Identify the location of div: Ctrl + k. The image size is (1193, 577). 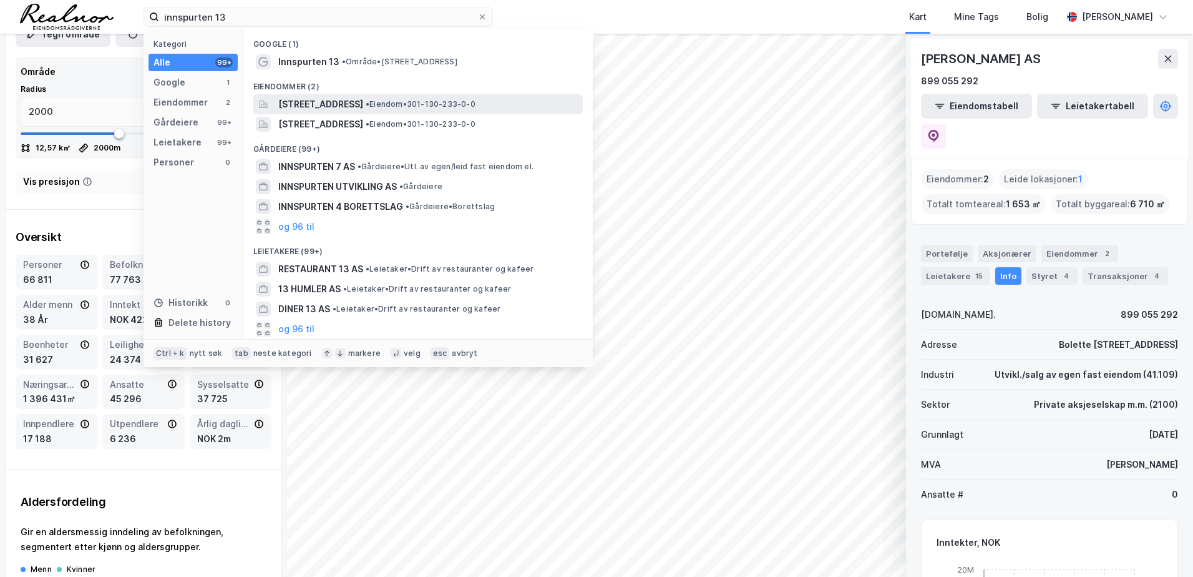
(170, 353).